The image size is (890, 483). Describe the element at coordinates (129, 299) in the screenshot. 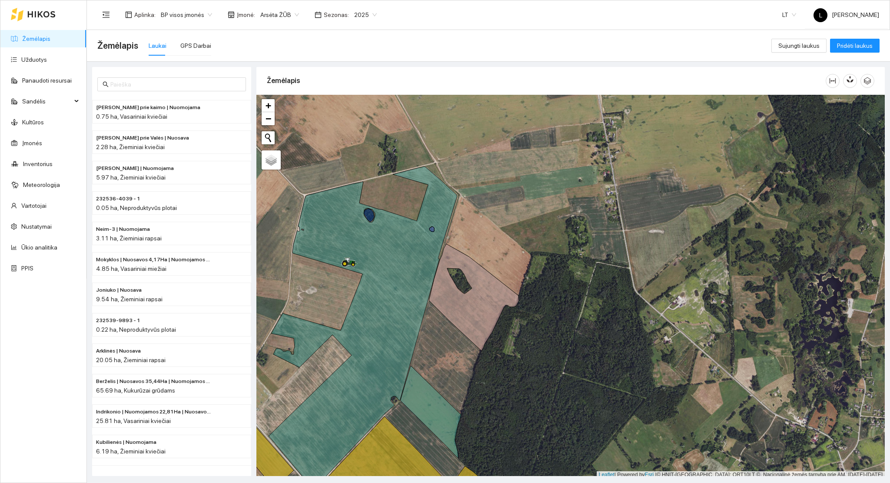

I see `span: 9.54 ha, Žieminiai rapsai` at that location.